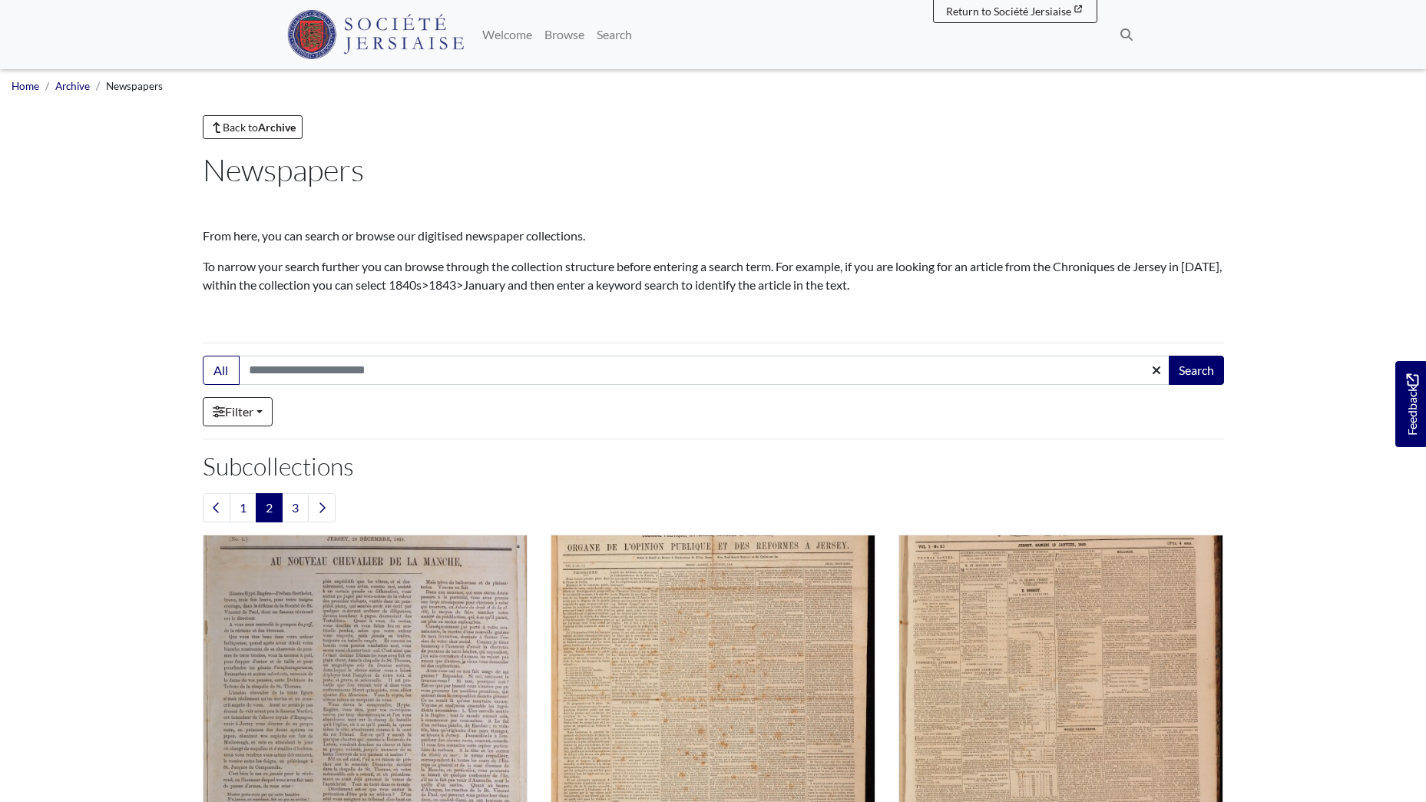 Image resolution: width=1426 pixels, height=802 pixels. I want to click on span: Newspapers, so click(134, 86).